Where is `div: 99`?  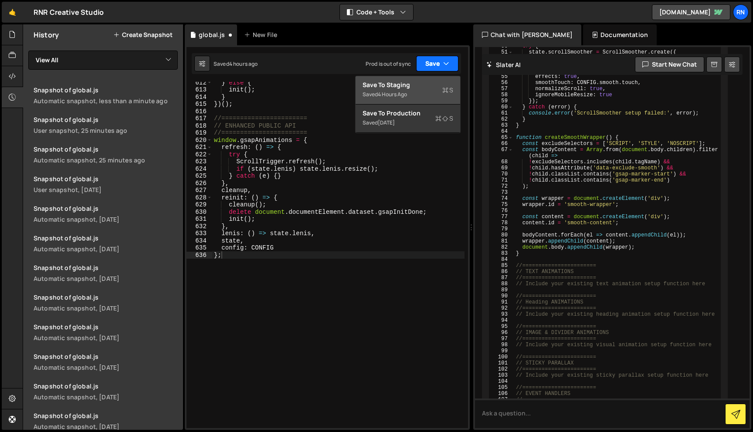
div: 99 is located at coordinates (502, 351).